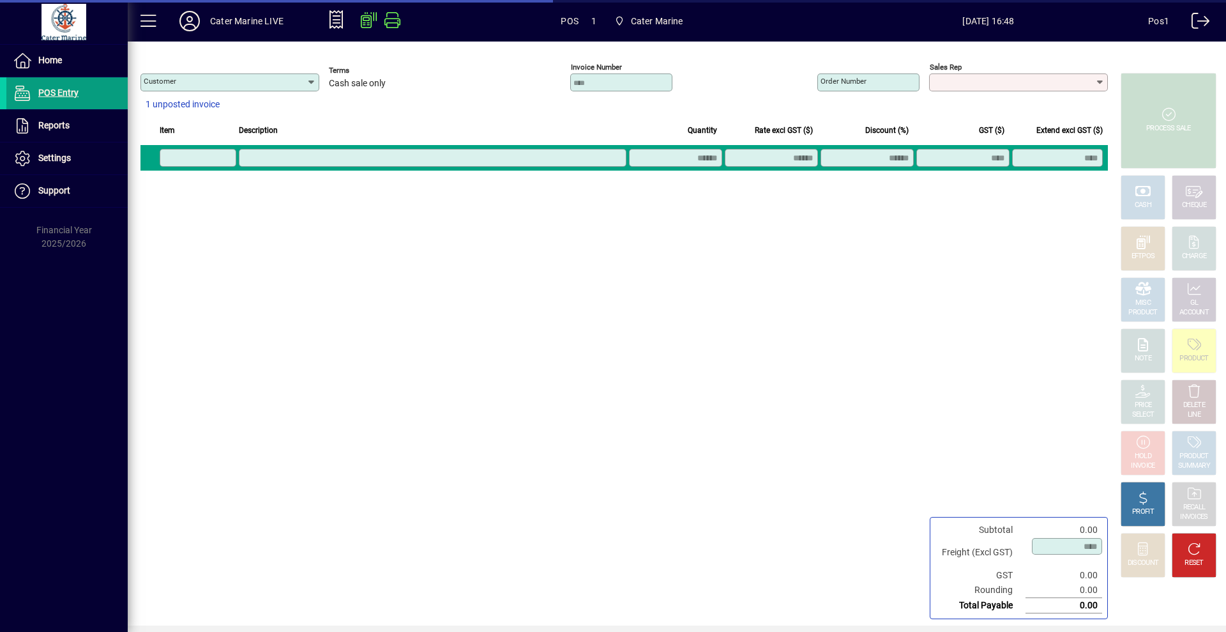  What do you see at coordinates (980, 529) in the screenshot?
I see `td: Subtotal` at bounding box center [980, 529].